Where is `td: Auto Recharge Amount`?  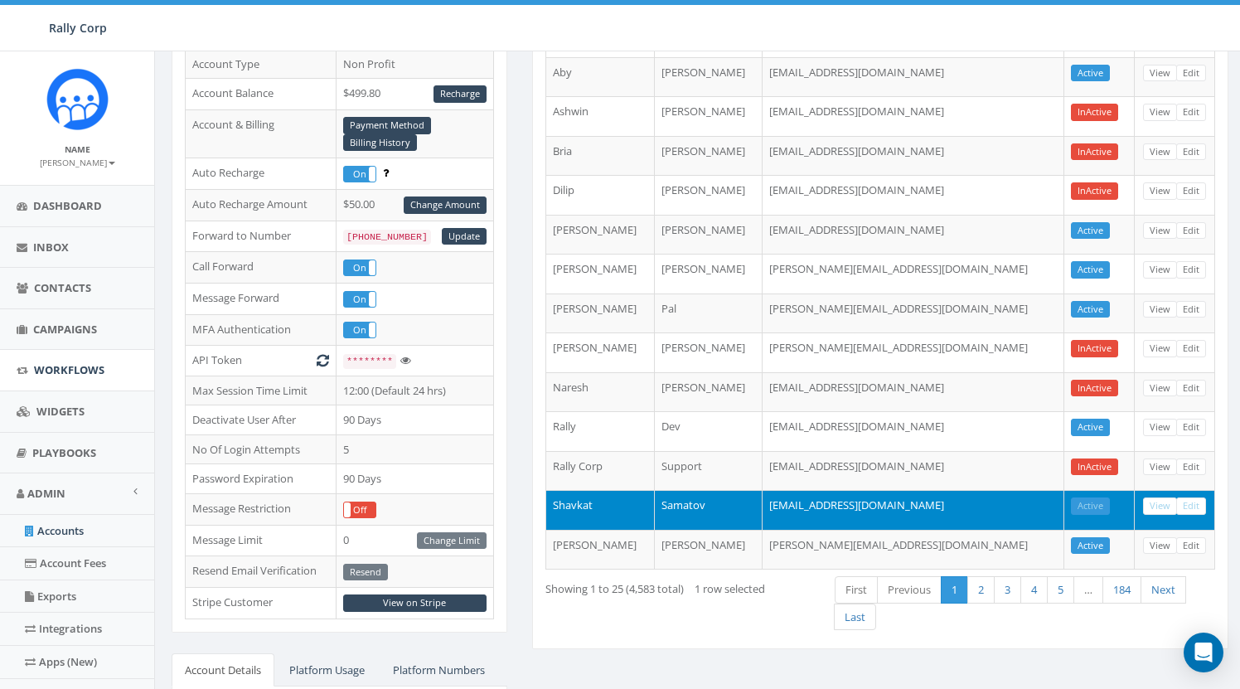 td: Auto Recharge Amount is located at coordinates (261, 205).